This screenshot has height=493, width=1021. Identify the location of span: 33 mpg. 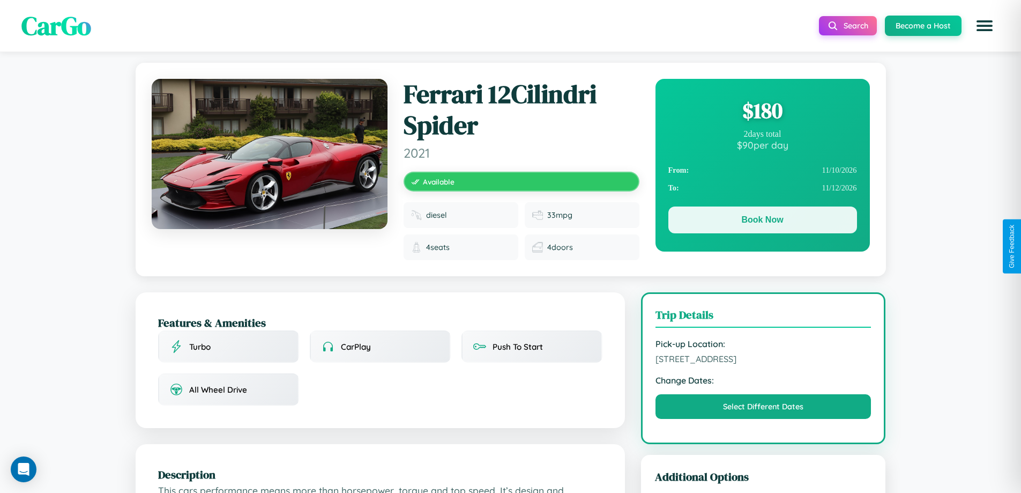
(560, 215).